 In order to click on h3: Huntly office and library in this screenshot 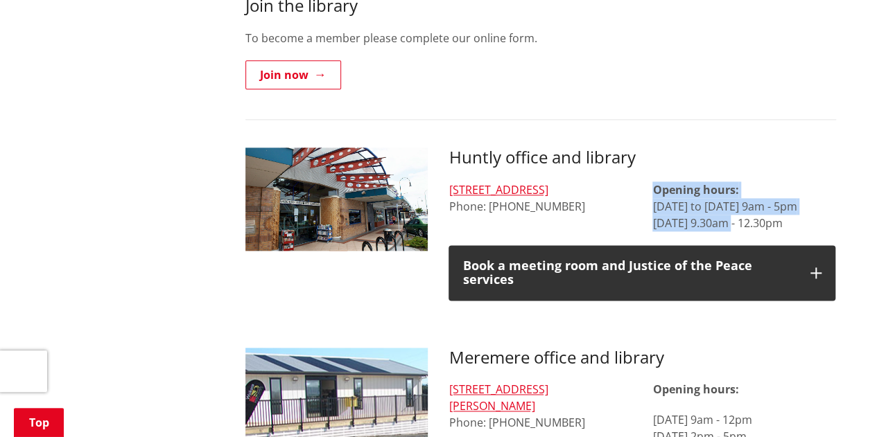, I will do `click(642, 157)`.